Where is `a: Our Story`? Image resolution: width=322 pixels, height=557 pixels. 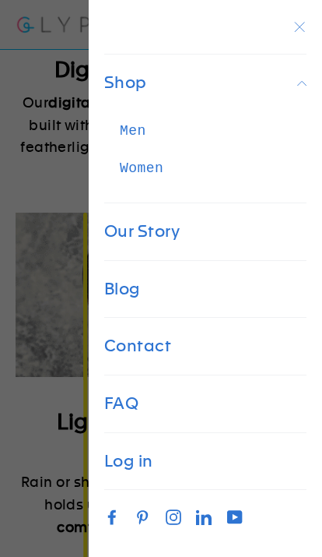
a: Our Story is located at coordinates (206, 232).